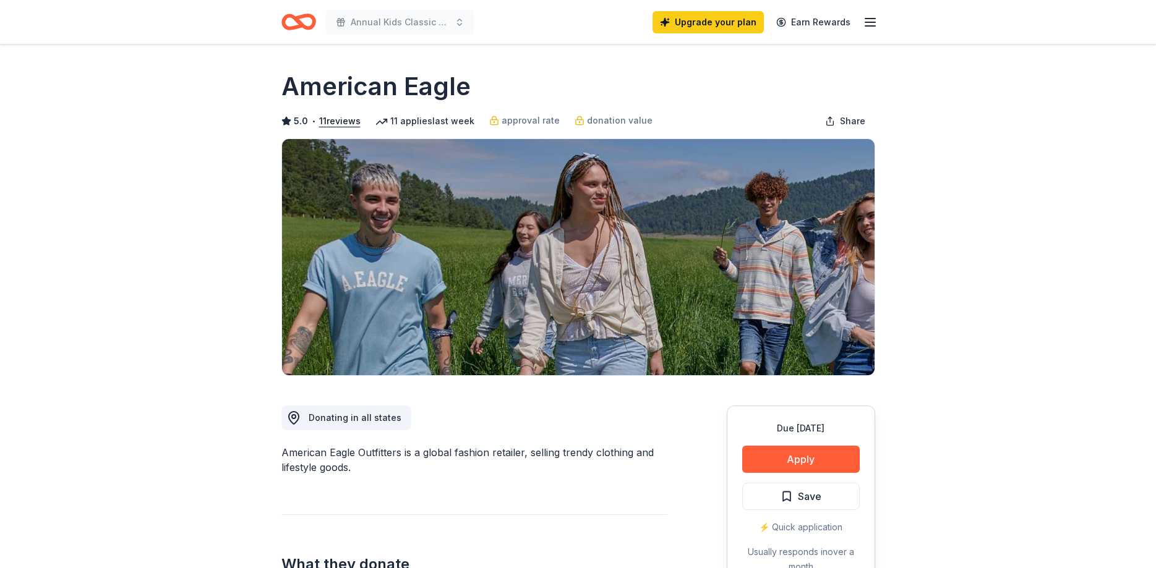  Describe the element at coordinates (474, 460) in the screenshot. I see `div: American Eagle Outfitters is a global fashion retailer, selling trendy clothing and lifestyle goods.` at that location.